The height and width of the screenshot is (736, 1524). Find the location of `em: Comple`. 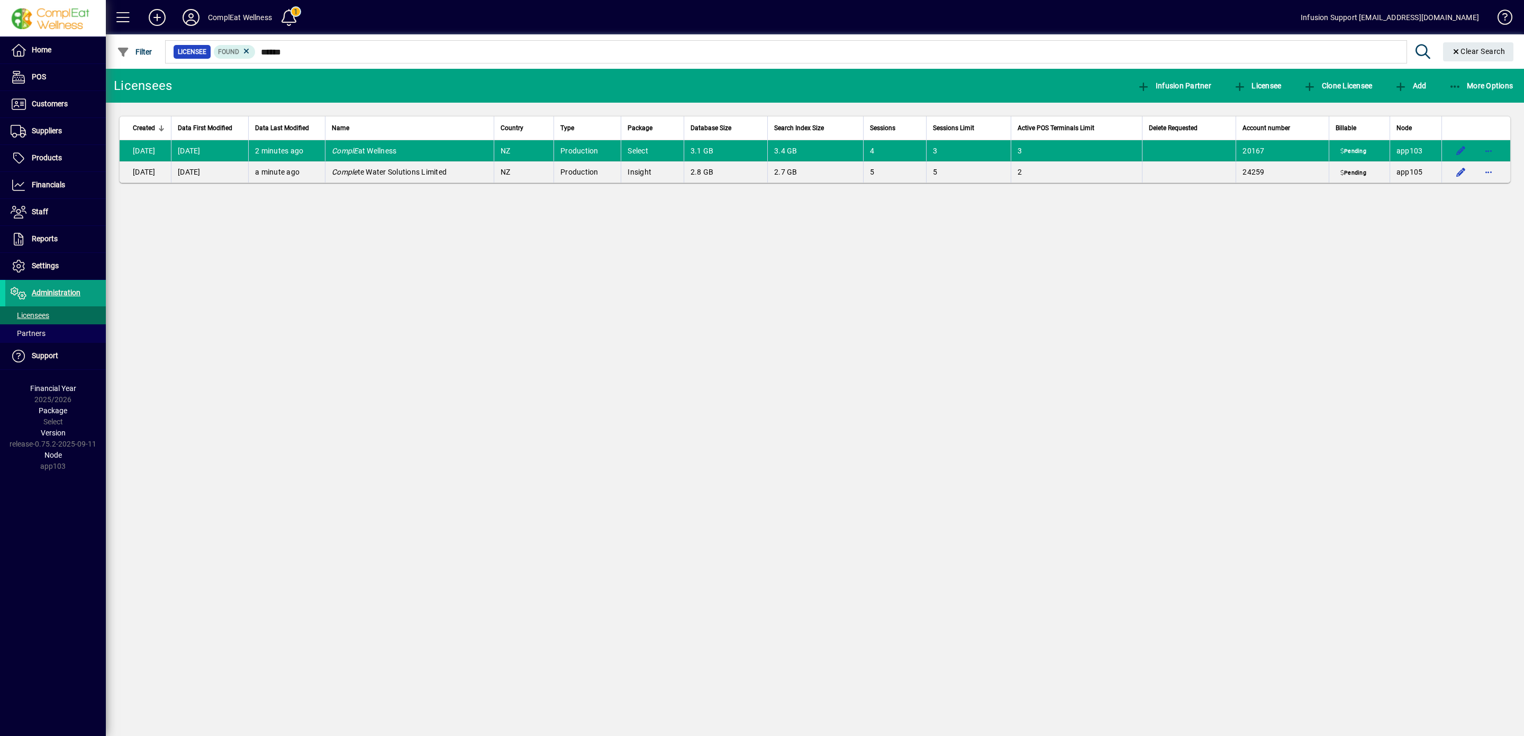

em: Comple is located at coordinates (345, 172).